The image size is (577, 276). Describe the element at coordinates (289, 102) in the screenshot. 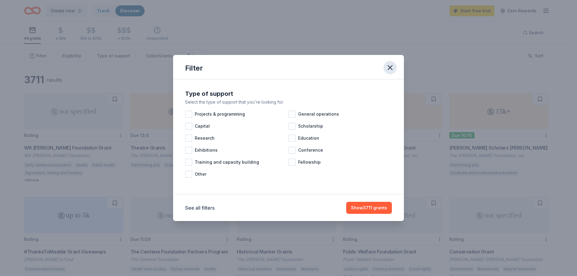

I see `div: Select the type of support that you're looking for.` at that location.